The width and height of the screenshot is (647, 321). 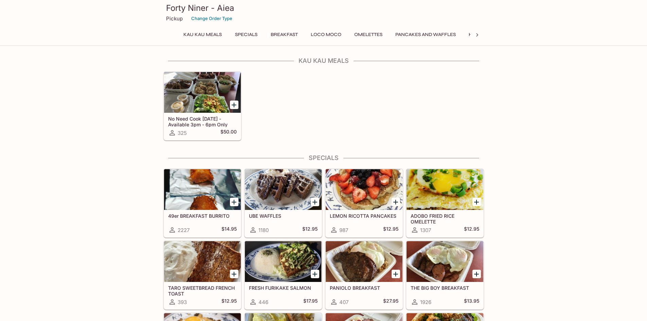 What do you see at coordinates (174, 18) in the screenshot?
I see `p: Pickup` at bounding box center [174, 18].